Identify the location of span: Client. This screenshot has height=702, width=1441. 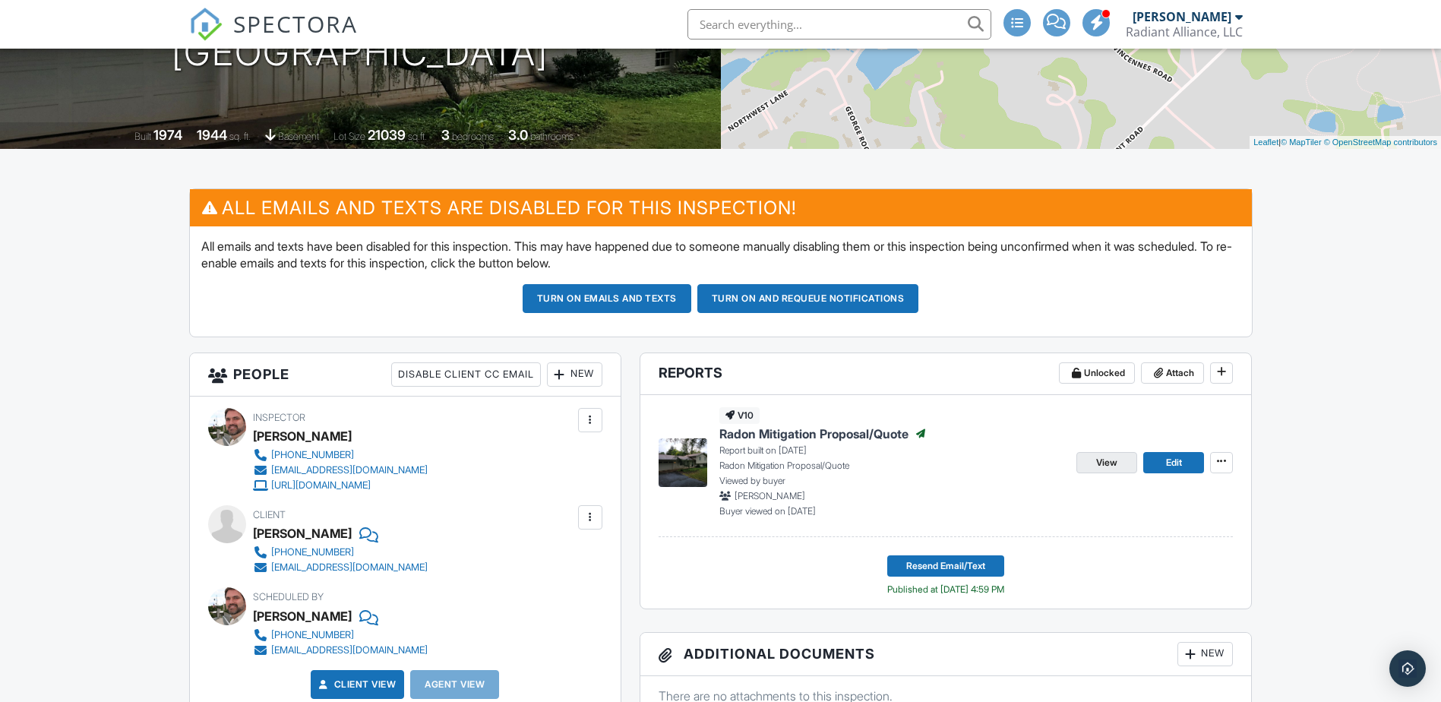
(269, 514).